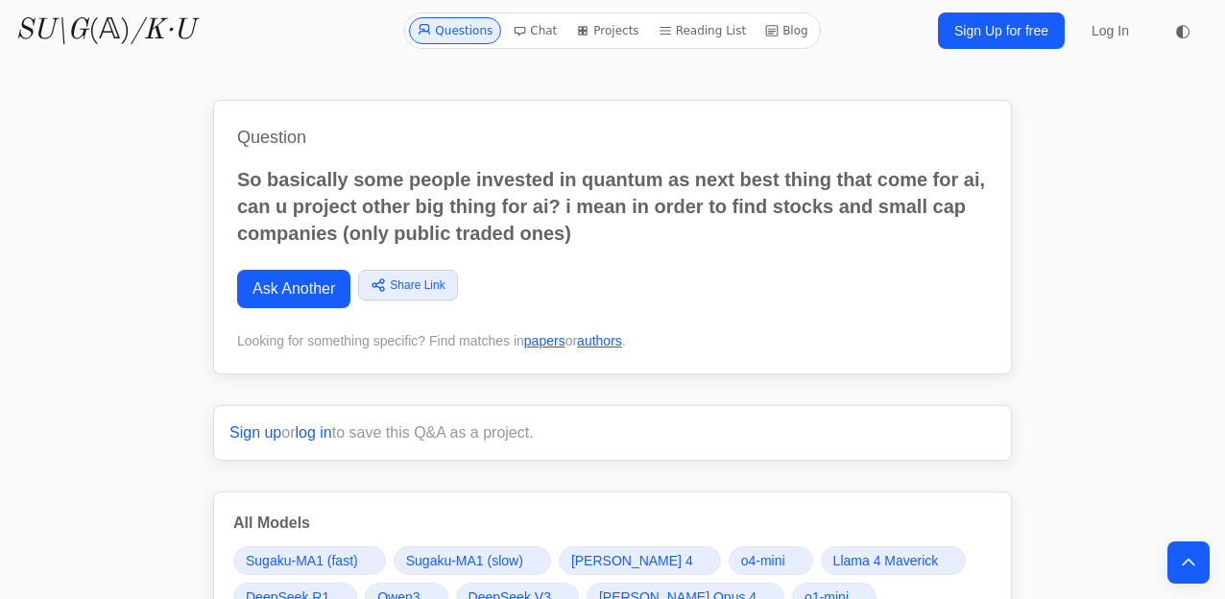  I want to click on span: Sugaku-MA1 (fast), so click(302, 561).